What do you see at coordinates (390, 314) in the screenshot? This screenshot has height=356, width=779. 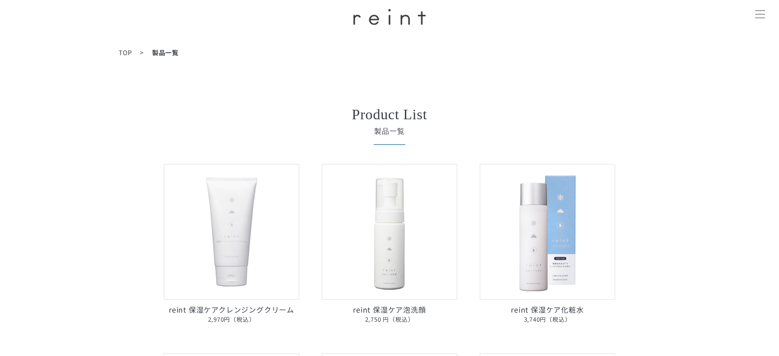 I see `p: reint 保湿ケア泡洗顔` at bounding box center [390, 314].